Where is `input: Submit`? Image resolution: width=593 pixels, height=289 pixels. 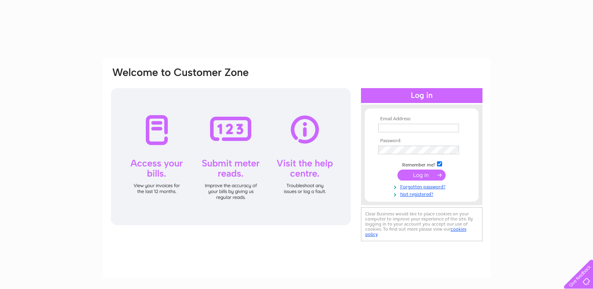
input: Submit is located at coordinates (421, 175).